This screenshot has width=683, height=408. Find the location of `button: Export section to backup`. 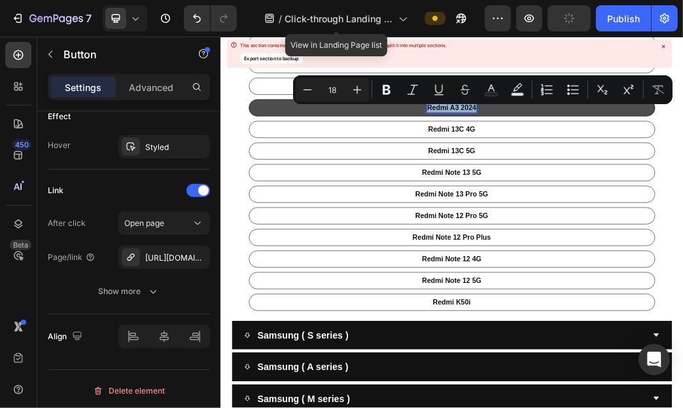

button: Export section to backup is located at coordinates (271, 58).